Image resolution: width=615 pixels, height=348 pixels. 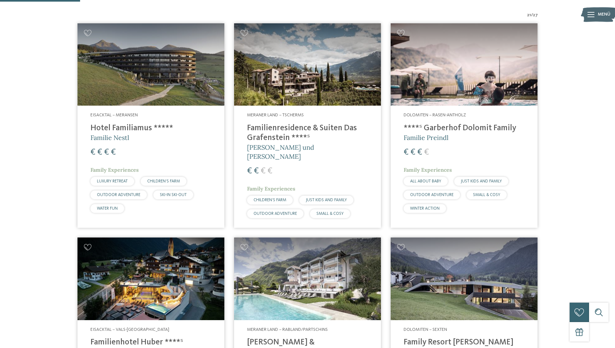 What do you see at coordinates (173, 195) in the screenshot?
I see `span: SKI-IN SKI-OUT` at bounding box center [173, 195].